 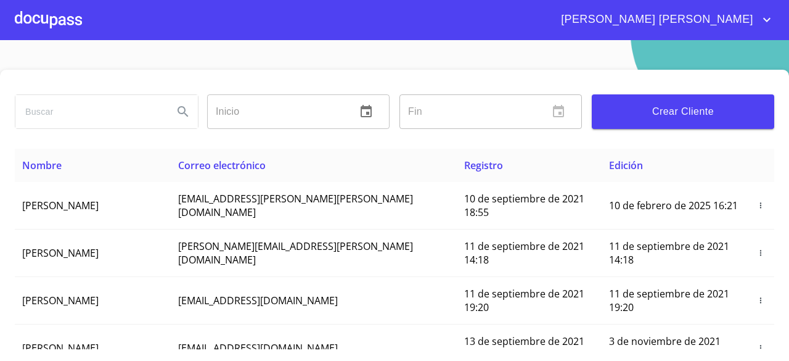 I want to click on span: Crear Cliente, so click(x=683, y=112).